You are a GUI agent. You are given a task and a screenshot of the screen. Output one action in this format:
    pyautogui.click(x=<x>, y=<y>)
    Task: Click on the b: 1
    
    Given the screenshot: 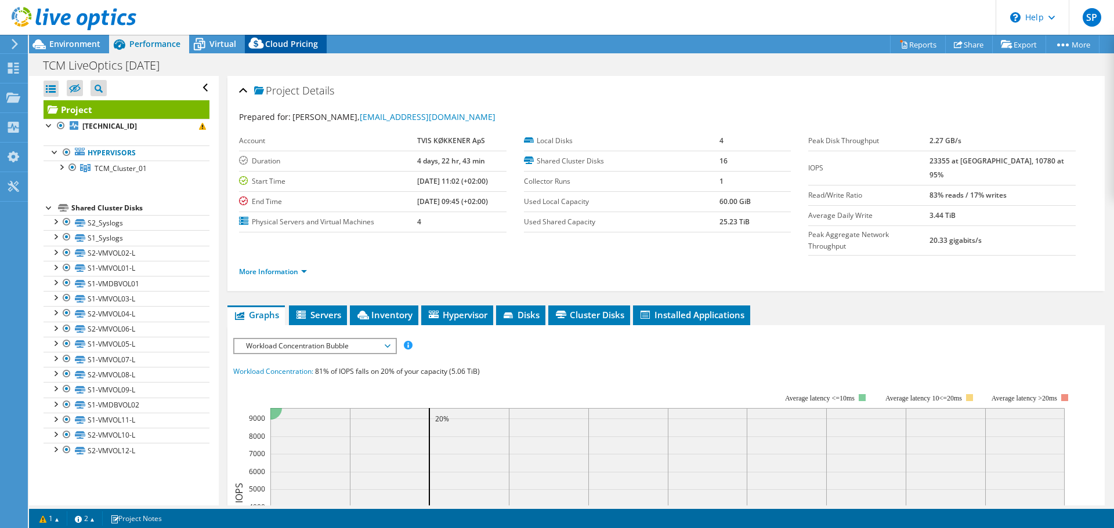 What is the action you would take?
    pyautogui.click(x=721, y=181)
    